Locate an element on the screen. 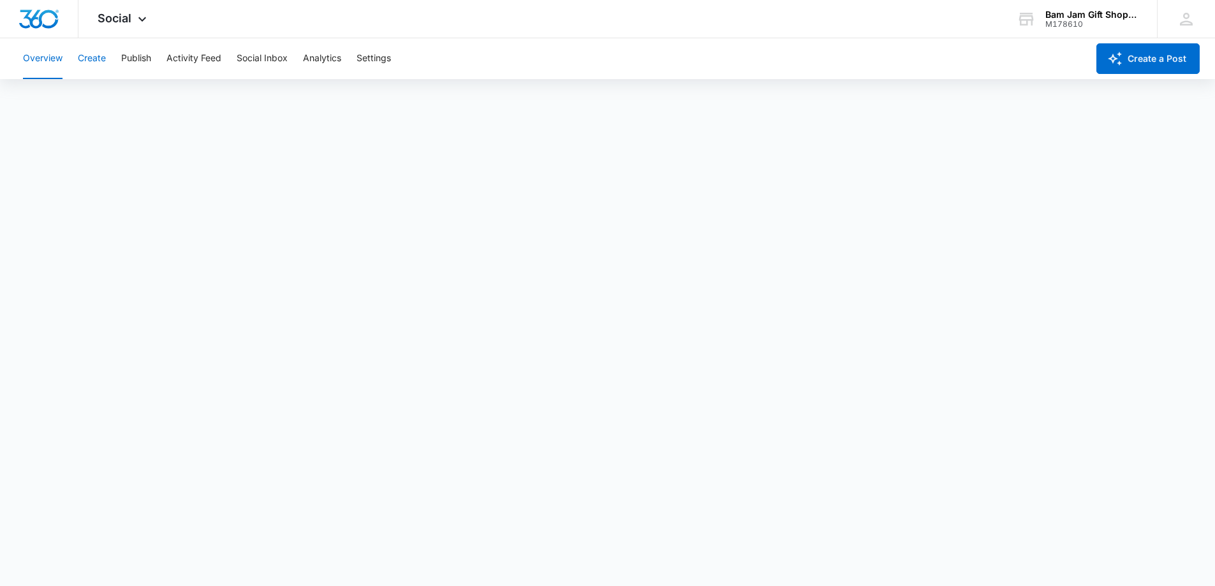 The image size is (1215, 586). button: Analytics is located at coordinates (322, 59).